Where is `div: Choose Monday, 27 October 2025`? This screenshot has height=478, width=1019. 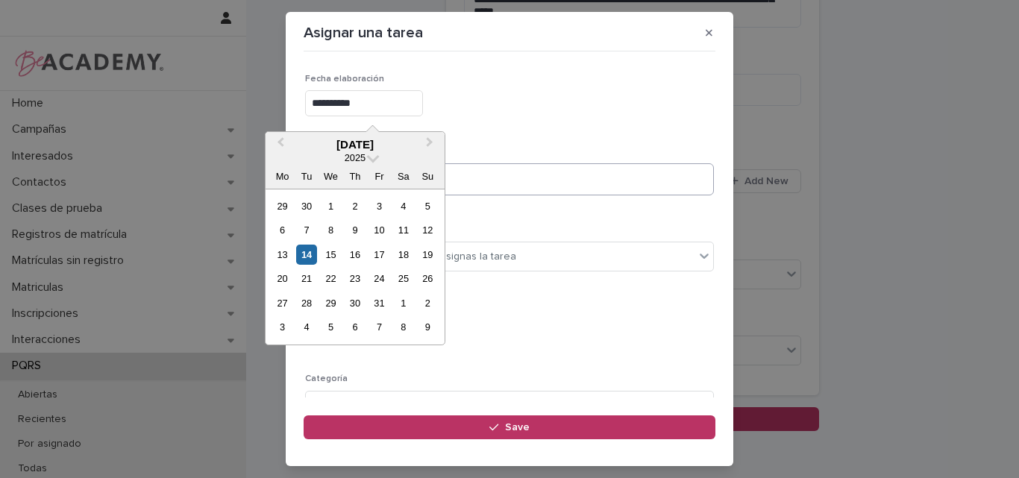
div: Choose Monday, 27 October 2025 is located at coordinates (282, 303).